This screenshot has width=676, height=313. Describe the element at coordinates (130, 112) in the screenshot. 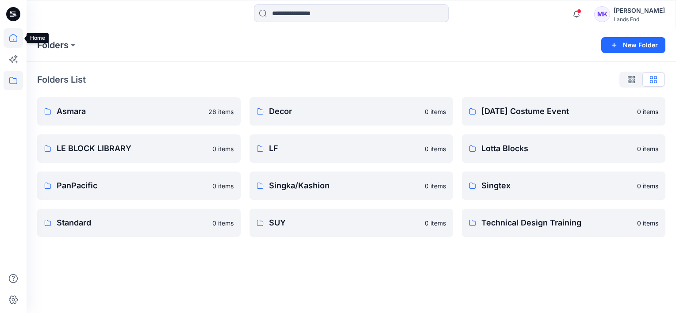

I see `p: Asmara` at that location.